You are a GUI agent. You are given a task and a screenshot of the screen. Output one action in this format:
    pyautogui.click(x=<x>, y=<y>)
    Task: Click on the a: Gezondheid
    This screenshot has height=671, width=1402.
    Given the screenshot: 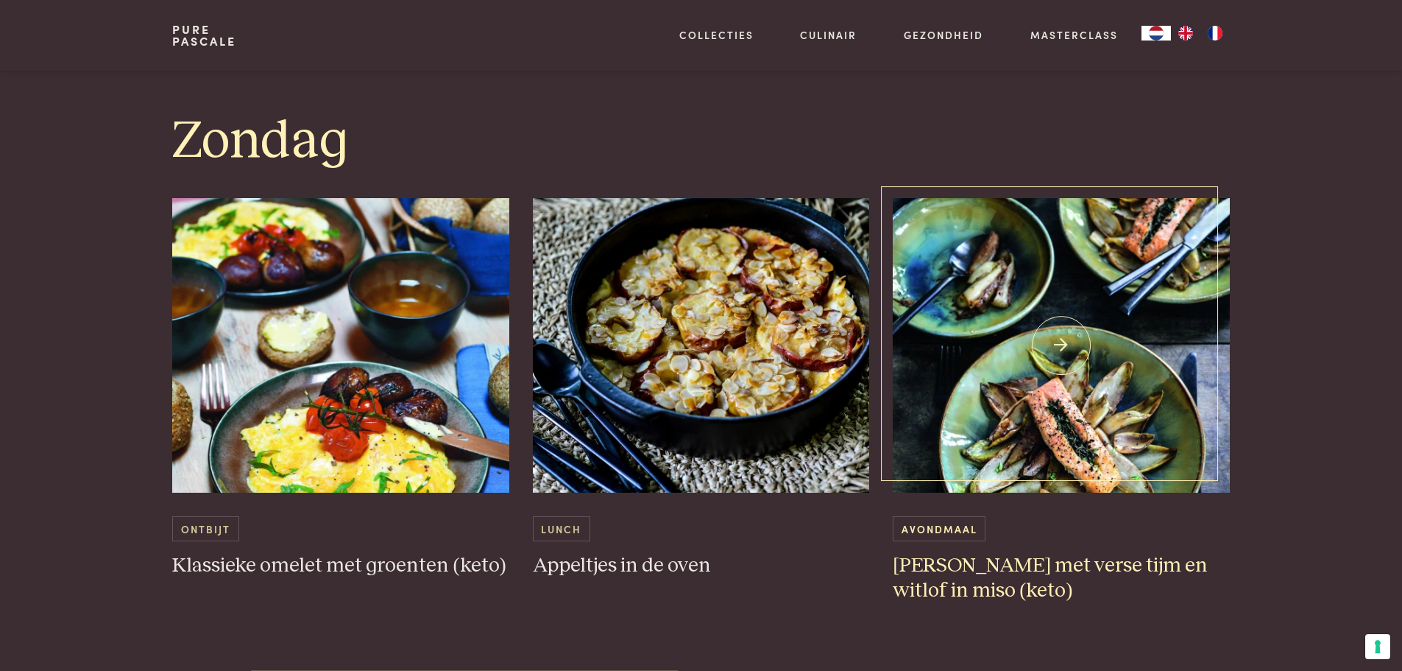 What is the action you would take?
    pyautogui.click(x=944, y=35)
    